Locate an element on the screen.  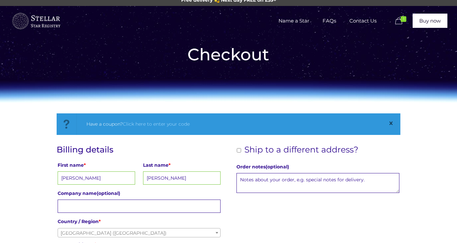
h1: Checkout is located at coordinates (229, 55).